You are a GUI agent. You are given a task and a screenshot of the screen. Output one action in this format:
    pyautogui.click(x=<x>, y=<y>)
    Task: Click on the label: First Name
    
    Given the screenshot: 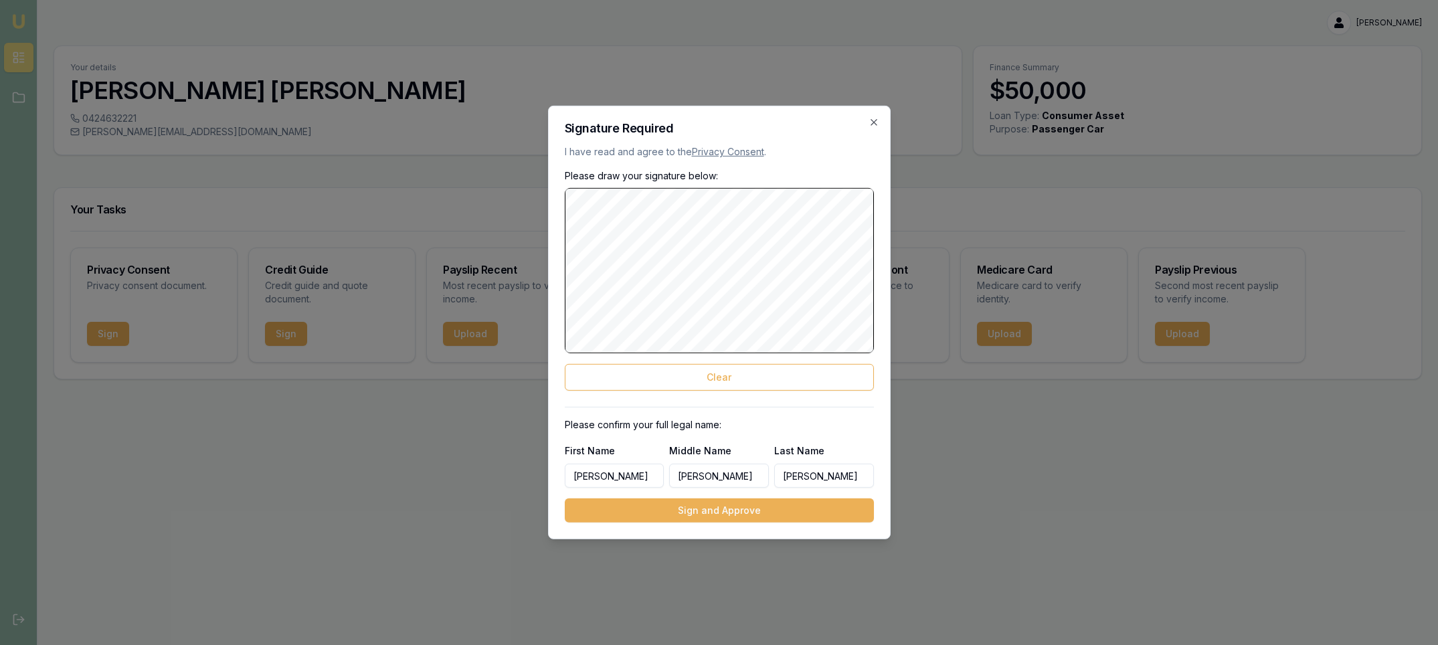 What is the action you would take?
    pyautogui.click(x=590, y=450)
    